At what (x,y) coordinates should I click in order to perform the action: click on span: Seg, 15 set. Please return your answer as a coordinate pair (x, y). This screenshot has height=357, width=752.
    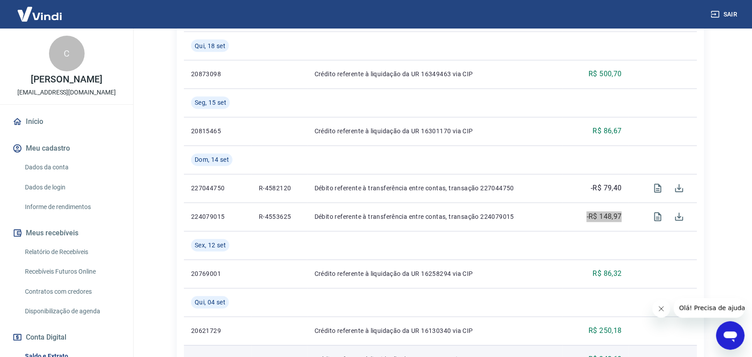
    Looking at the image, I should click on (210, 103).